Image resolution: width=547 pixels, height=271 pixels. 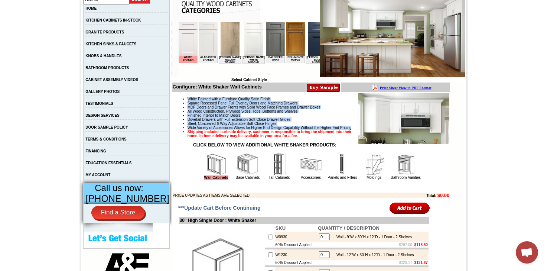 I want to click on a: GALLERY PHOTOS, so click(x=102, y=91).